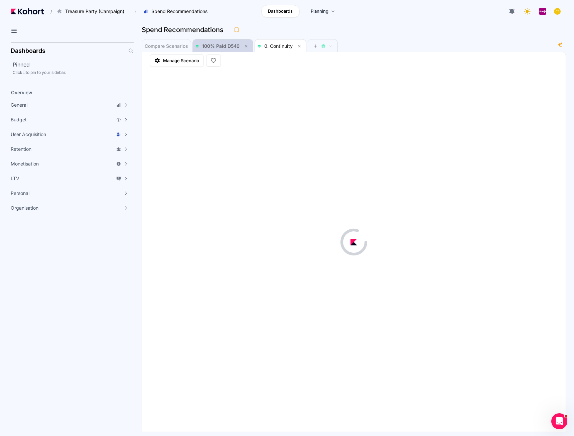 Image resolution: width=574 pixels, height=436 pixels. I want to click on a: Planning, so click(323, 11).